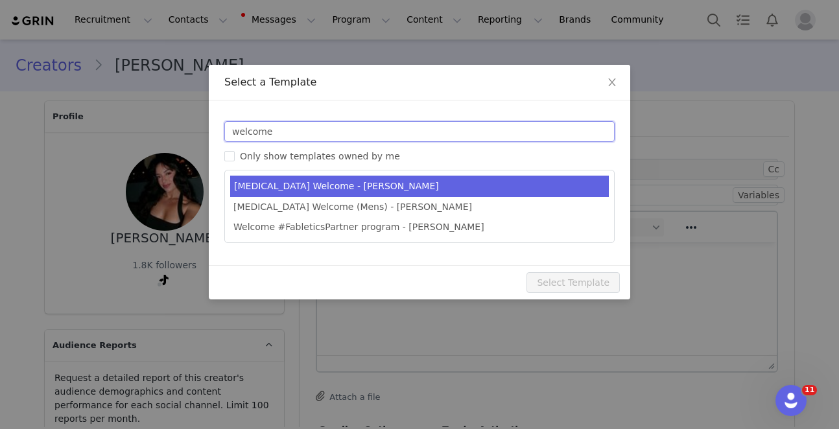  I want to click on button: Close, so click(612, 83).